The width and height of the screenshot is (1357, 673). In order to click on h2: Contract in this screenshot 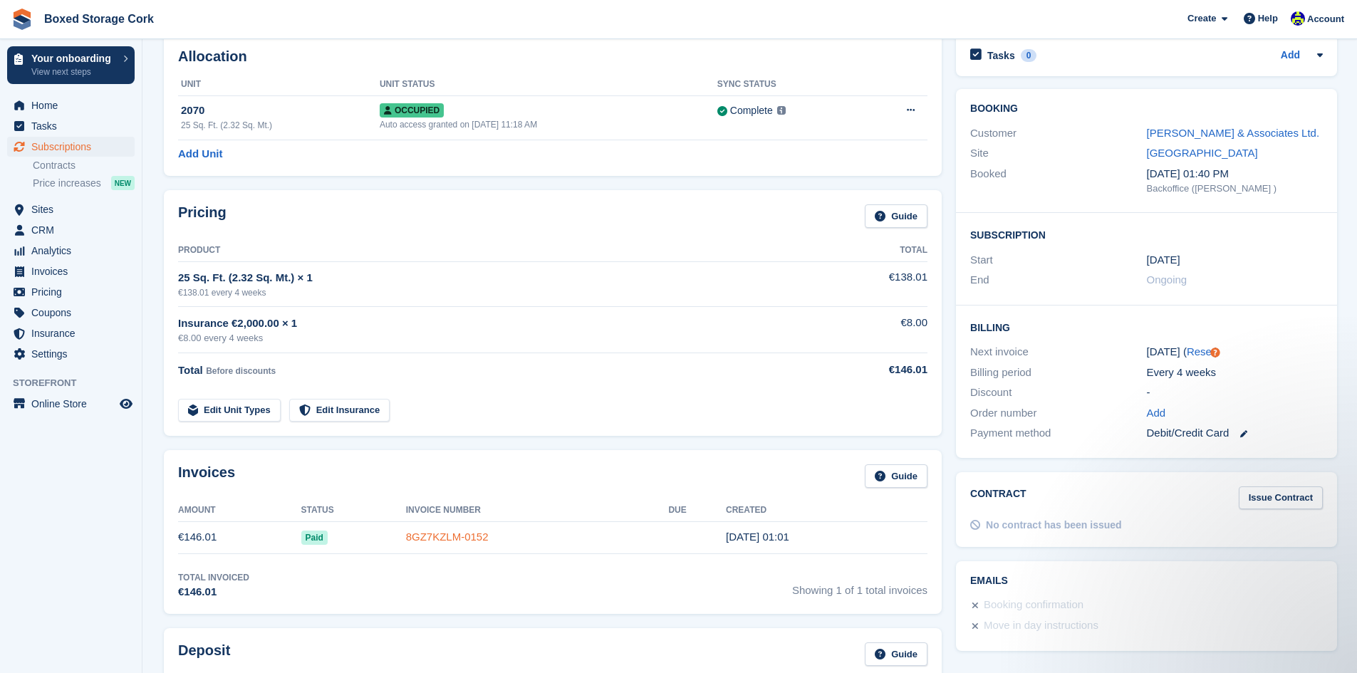, I will do `click(998, 498)`.